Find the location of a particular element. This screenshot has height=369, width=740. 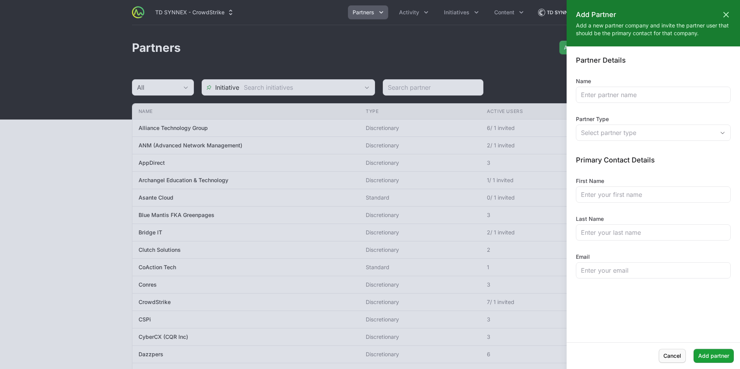

button: Cancel is located at coordinates (672, 356).